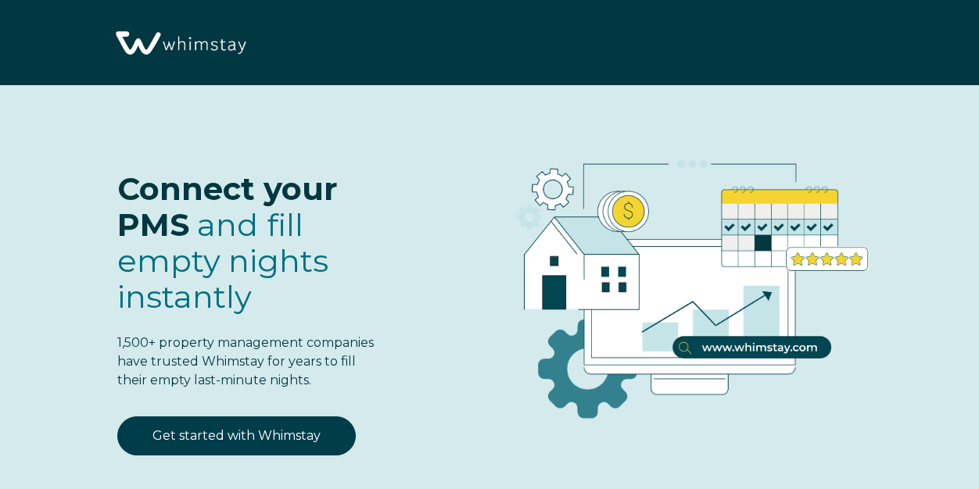 This screenshot has height=489, width=979. I want to click on img: Whimstay Logo-02 1, so click(180, 44).